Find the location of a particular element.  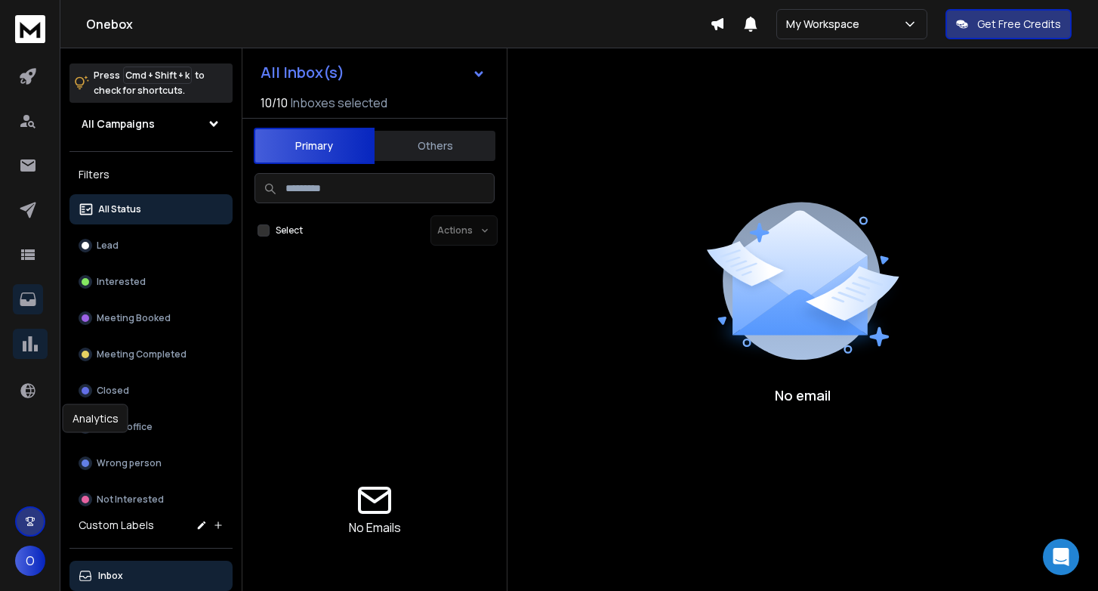

p: No email is located at coordinates (803, 395).